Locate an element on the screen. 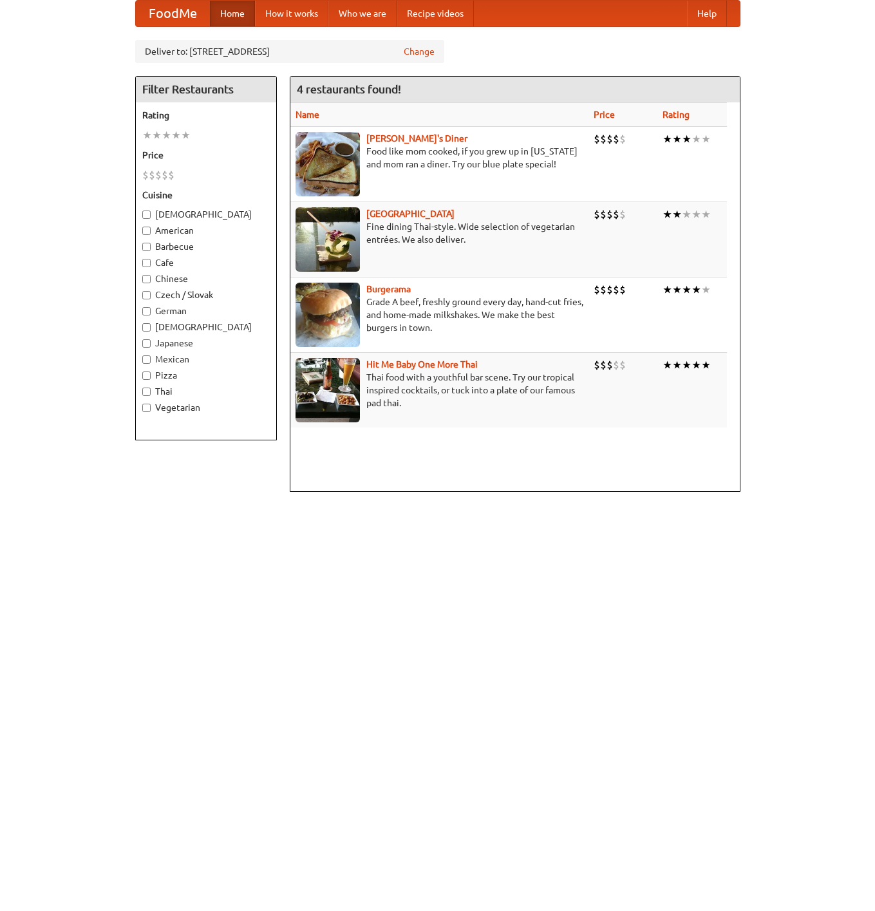 This screenshot has height=911, width=875. label: Cafe is located at coordinates (206, 263).